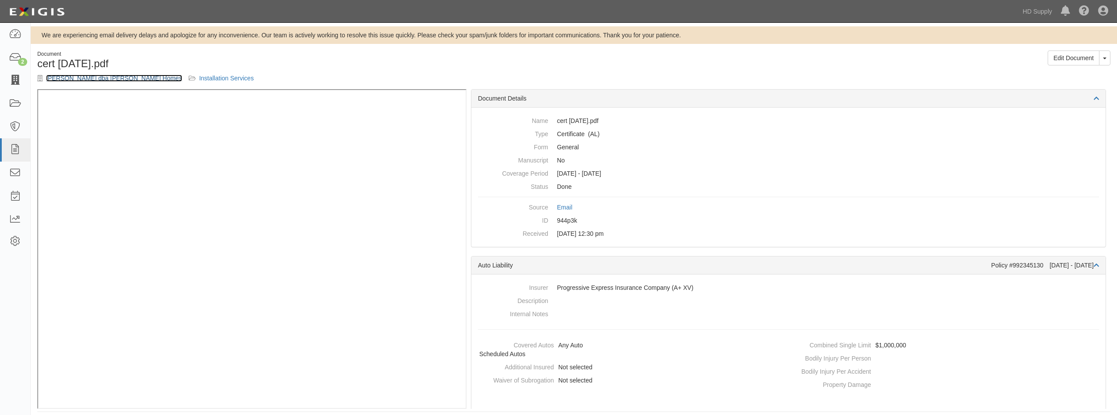  I want to click on dt: Property Damage, so click(832, 383).